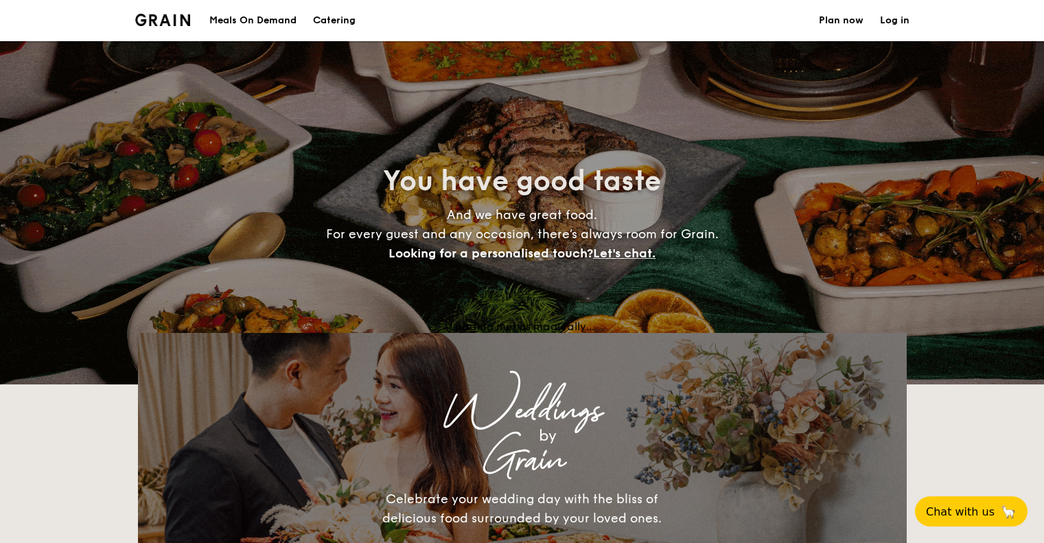 The width and height of the screenshot is (1044, 543). I want to click on img: Grain, so click(163, 20).